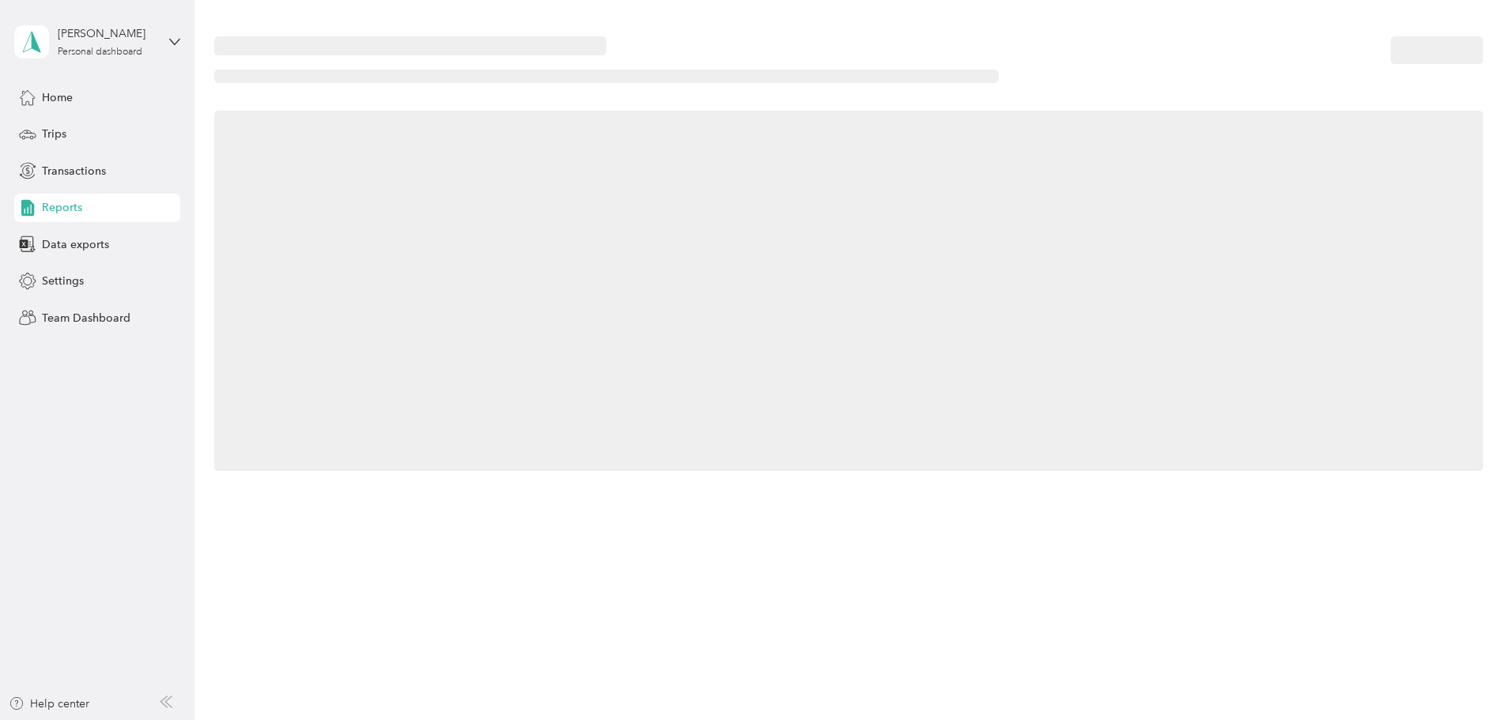  Describe the element at coordinates (62, 281) in the screenshot. I see `span: Settings` at that location.